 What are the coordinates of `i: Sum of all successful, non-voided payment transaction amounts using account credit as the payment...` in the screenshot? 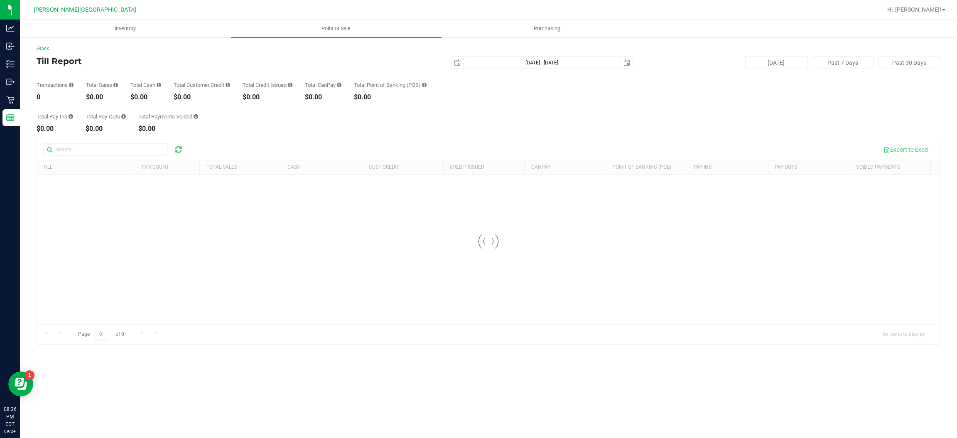 It's located at (228, 85).